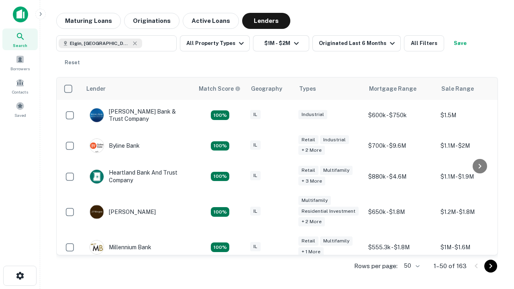  I want to click on div: Matching Properties: 20, hasApolloMatch: undefined, so click(220, 177).